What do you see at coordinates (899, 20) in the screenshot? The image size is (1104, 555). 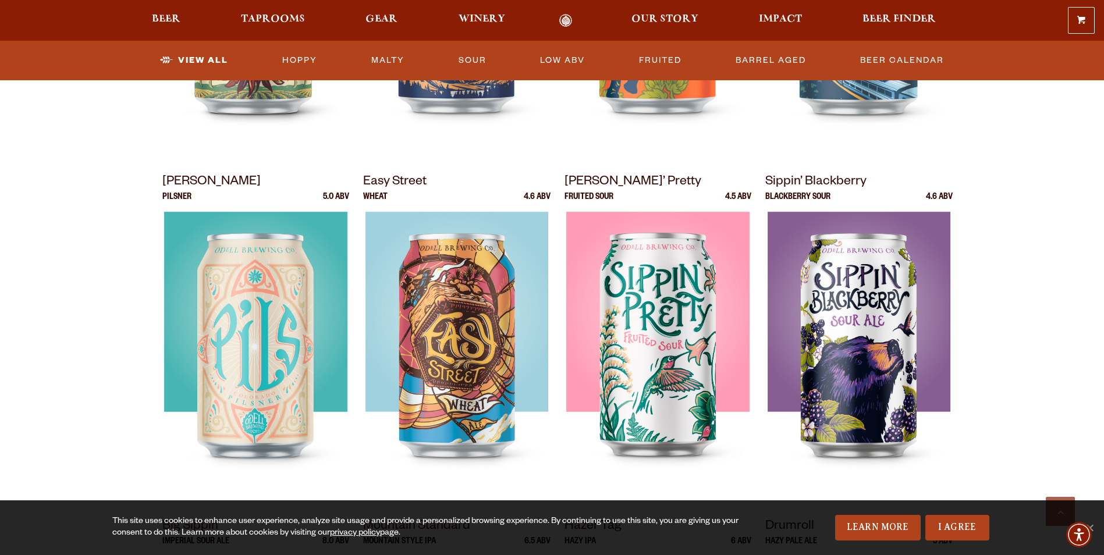 I see `a: Beer Finder` at bounding box center [899, 20].